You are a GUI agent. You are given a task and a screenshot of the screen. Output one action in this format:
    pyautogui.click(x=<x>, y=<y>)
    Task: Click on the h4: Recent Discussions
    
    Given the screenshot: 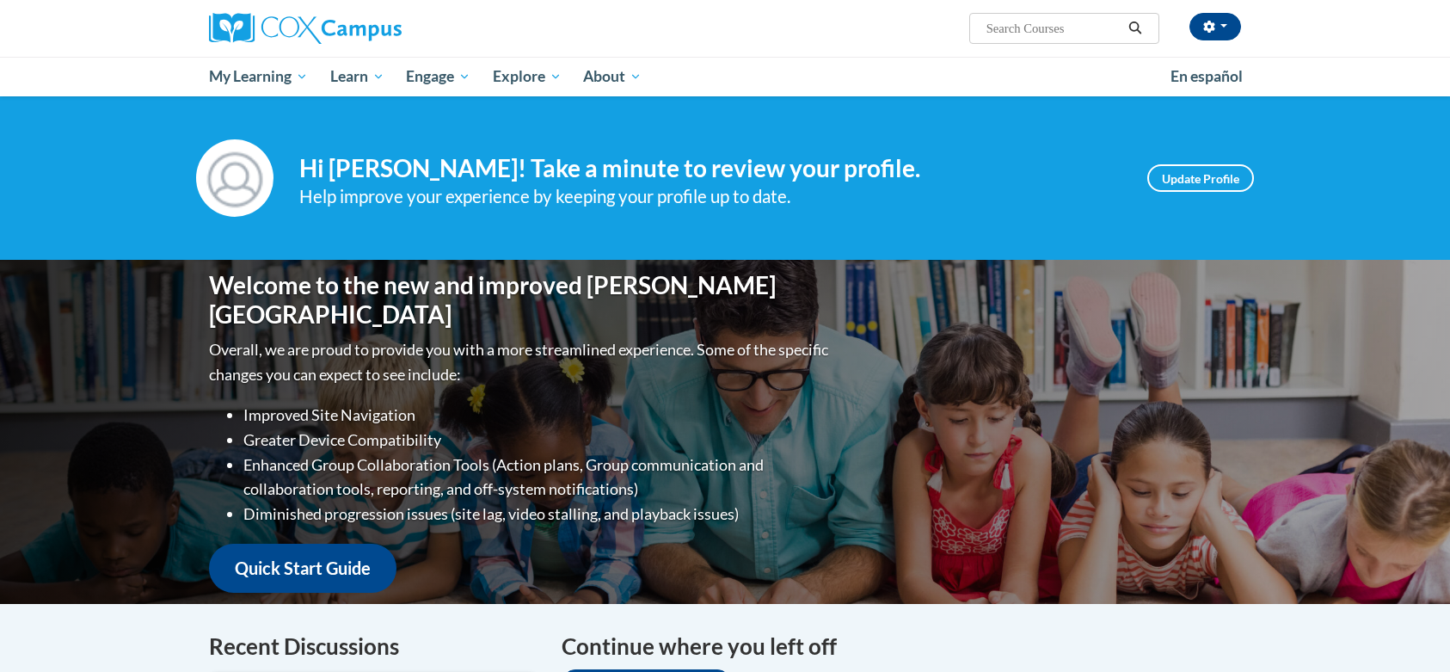 What is the action you would take?
    pyautogui.click(x=372, y=646)
    